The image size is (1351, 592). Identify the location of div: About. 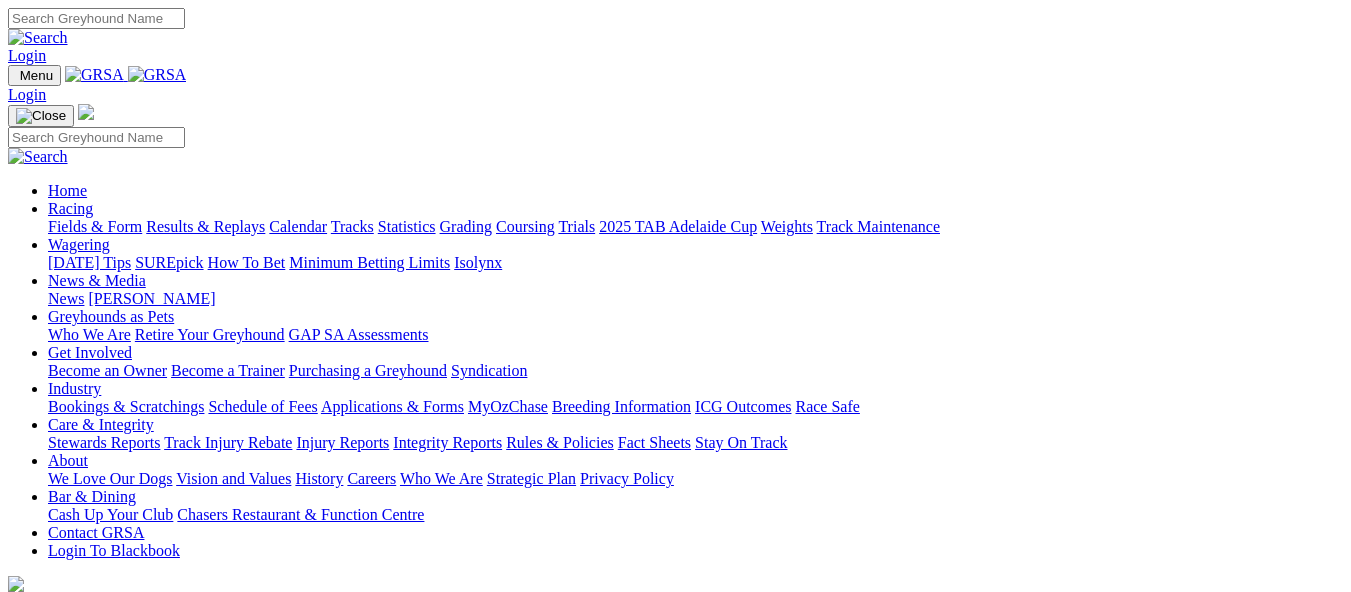
(695, 479).